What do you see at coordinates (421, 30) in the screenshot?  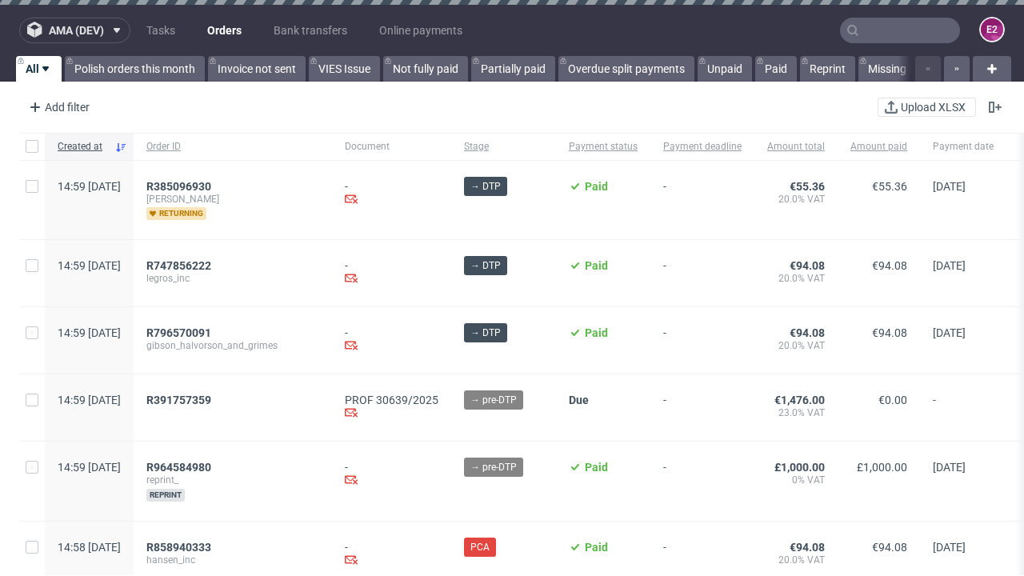 I see `a: Online payments` at bounding box center [421, 30].